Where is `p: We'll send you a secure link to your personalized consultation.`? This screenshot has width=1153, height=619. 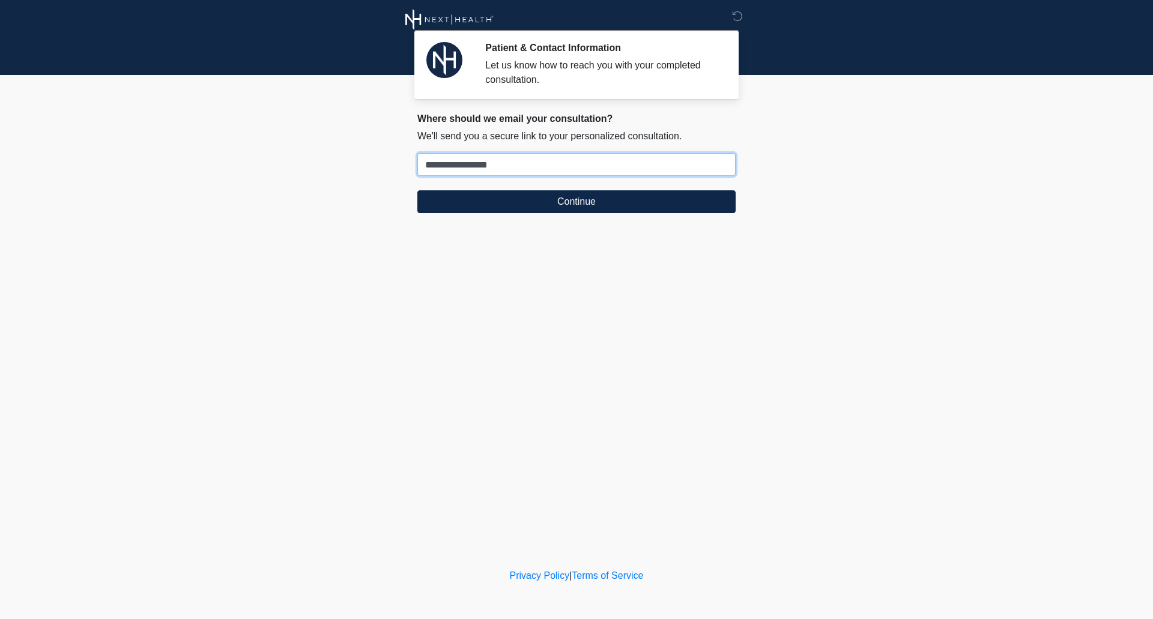 p: We'll send you a secure link to your personalized consultation. is located at coordinates (576, 136).